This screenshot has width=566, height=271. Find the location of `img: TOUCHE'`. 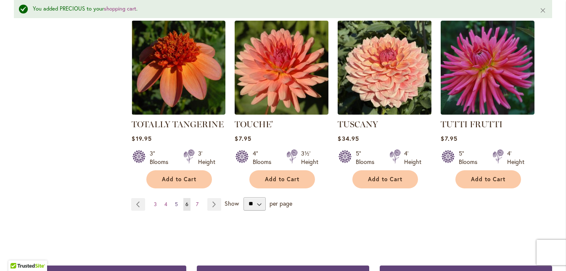

img: TOUCHE' is located at coordinates (281, 67).